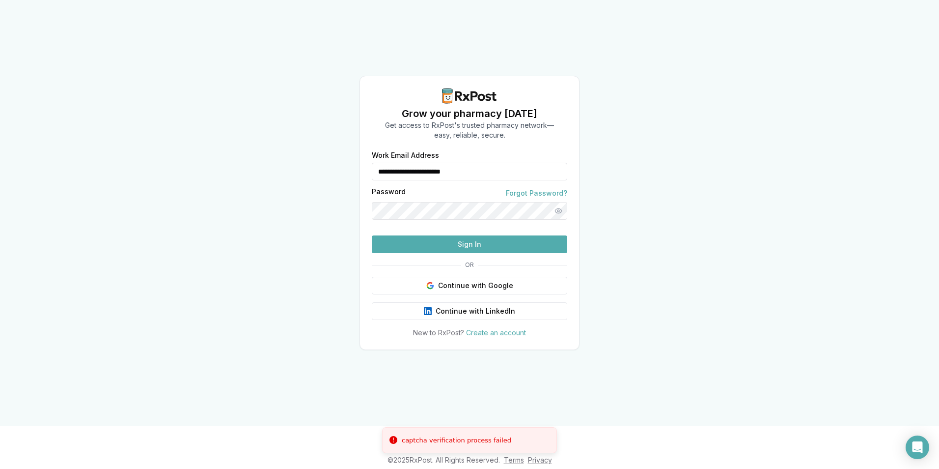 This screenshot has width=939, height=469. What do you see at coordinates (496, 332) in the screenshot?
I see `a: Create an account` at bounding box center [496, 332].